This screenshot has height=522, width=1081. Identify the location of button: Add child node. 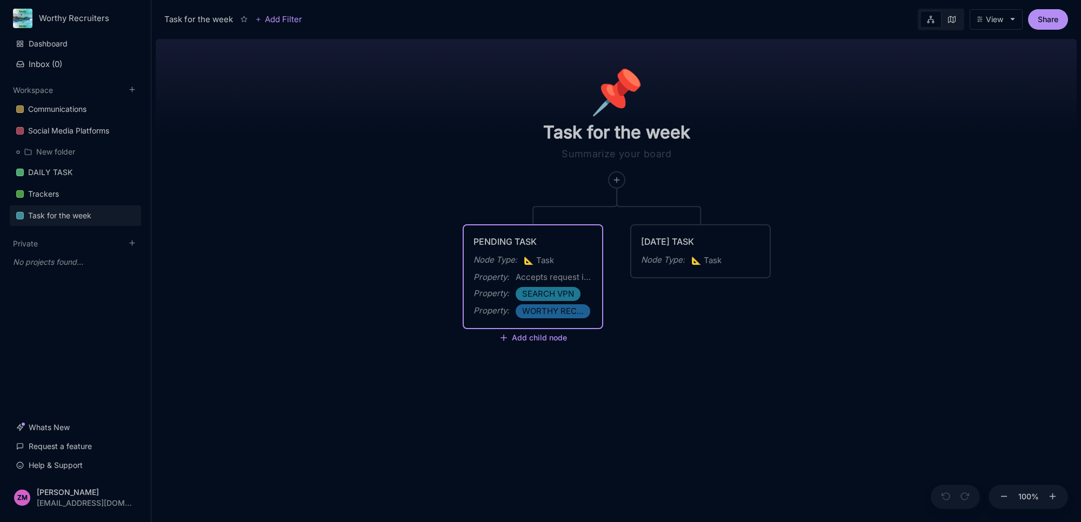
(532, 338).